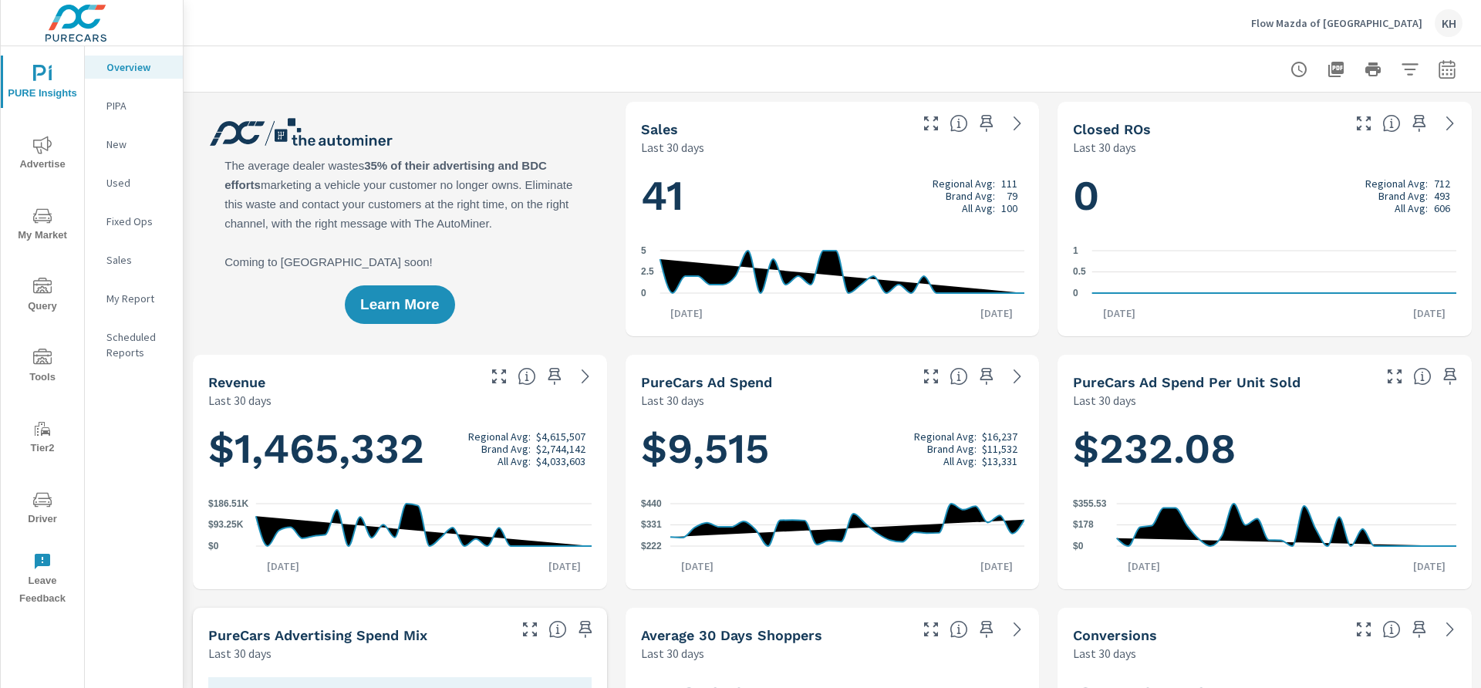 This screenshot has width=1481, height=688. I want to click on text: $331, so click(651, 524).